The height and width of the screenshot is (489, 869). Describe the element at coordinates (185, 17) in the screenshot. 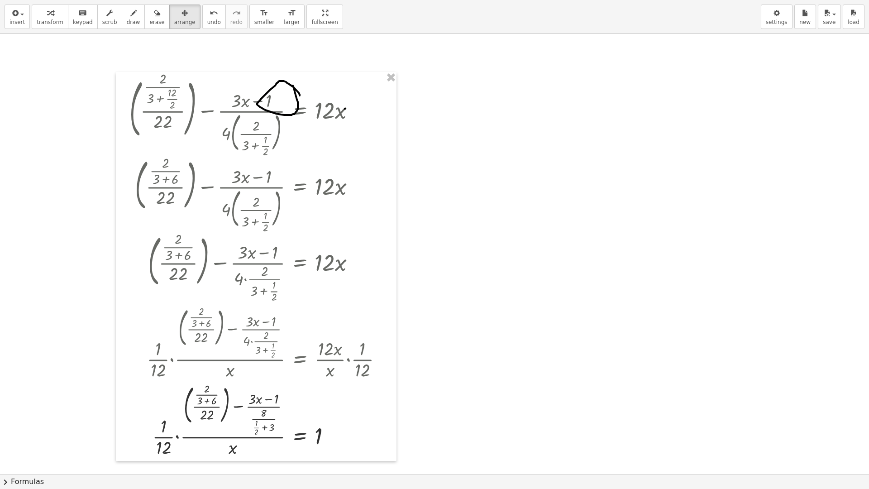

I see `button: arrange` at that location.